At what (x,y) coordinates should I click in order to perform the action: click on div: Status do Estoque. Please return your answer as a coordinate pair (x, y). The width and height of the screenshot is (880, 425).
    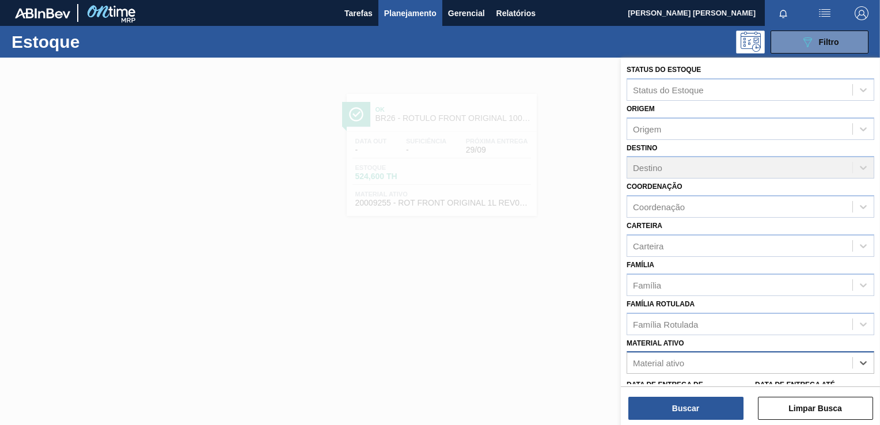
    Looking at the image, I should click on (668, 89).